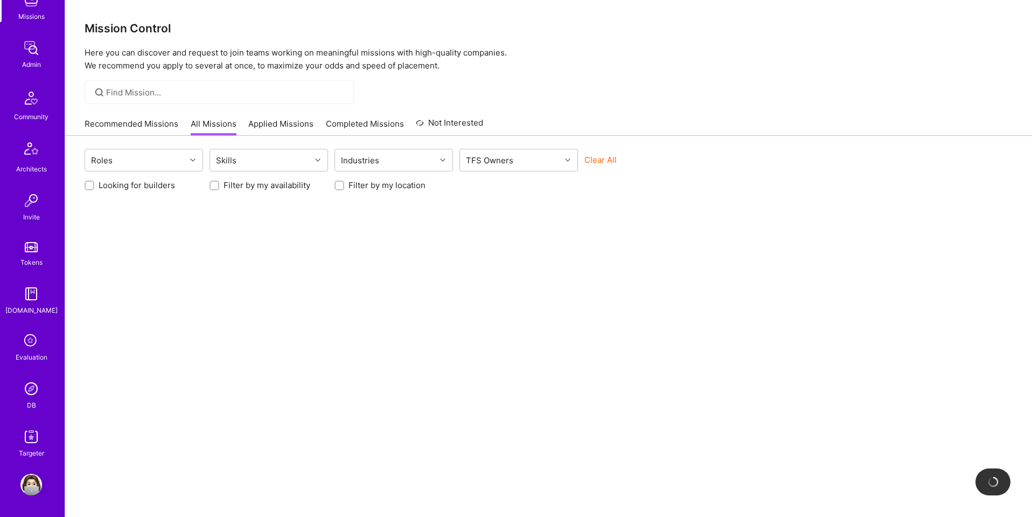 The image size is (1032, 517). I want to click on a: All Missions, so click(213, 127).